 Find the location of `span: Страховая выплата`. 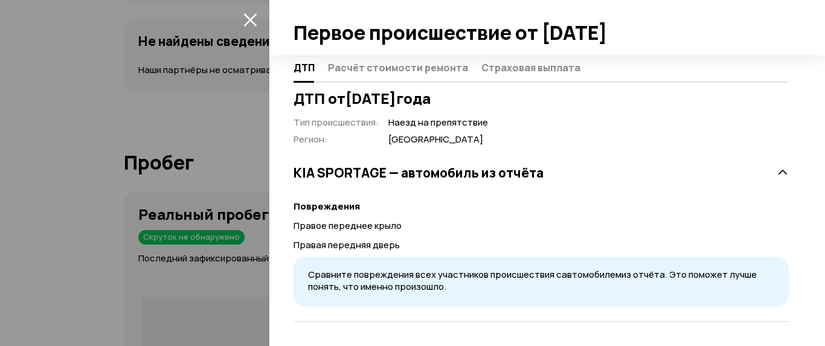

span: Страховая выплата is located at coordinates (531, 68).